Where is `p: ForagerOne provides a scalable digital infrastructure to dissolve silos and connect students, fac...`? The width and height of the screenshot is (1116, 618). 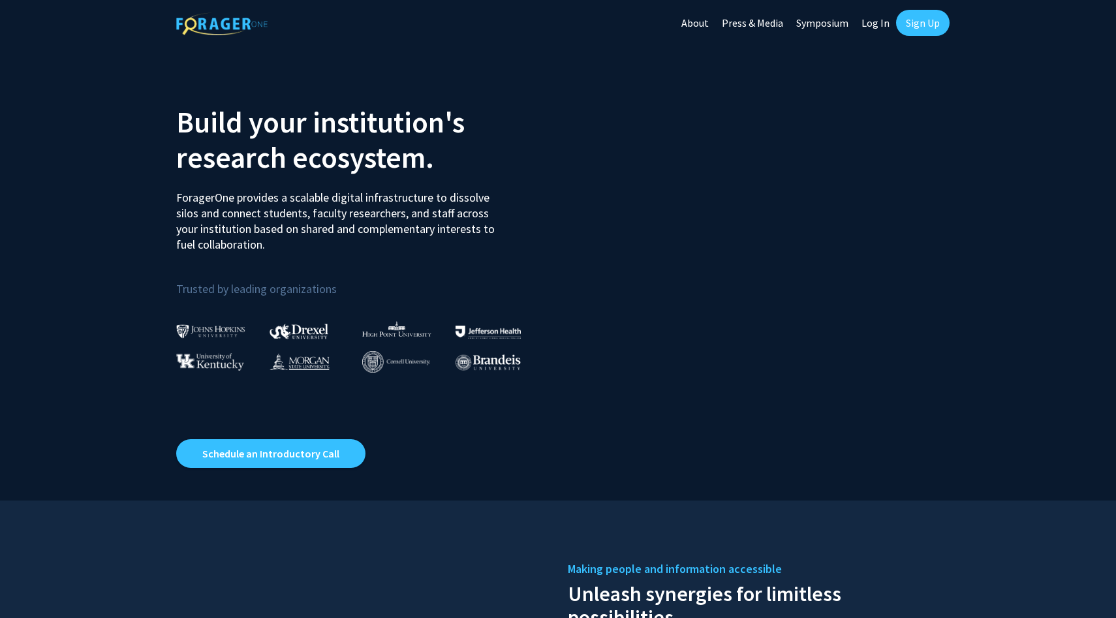
p: ForagerOne provides a scalable digital infrastructure to dissolve silos and connect students, fac... is located at coordinates (340, 216).